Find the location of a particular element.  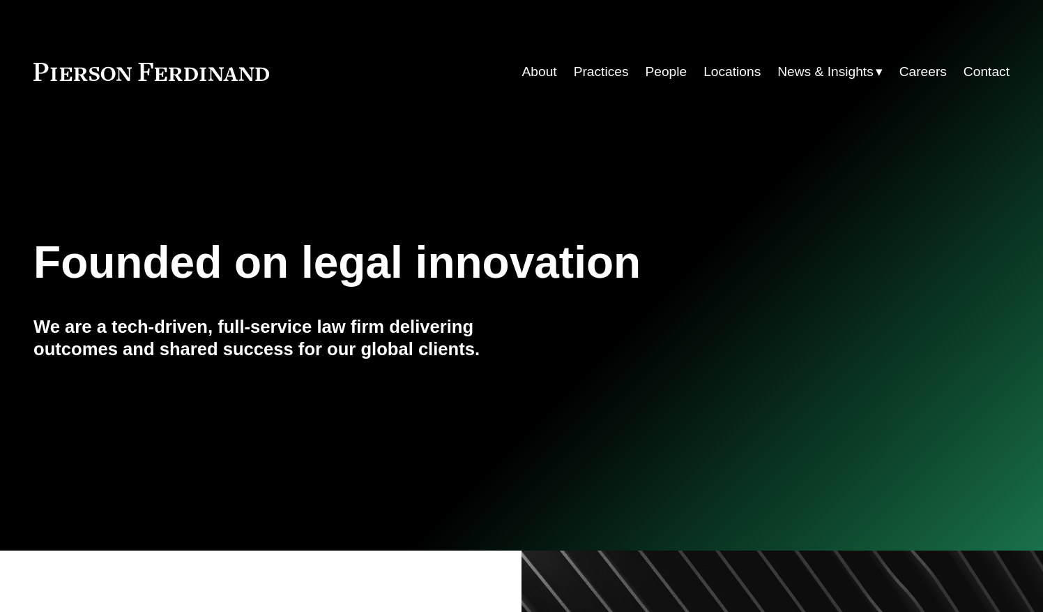

a: Contact is located at coordinates (987, 72).